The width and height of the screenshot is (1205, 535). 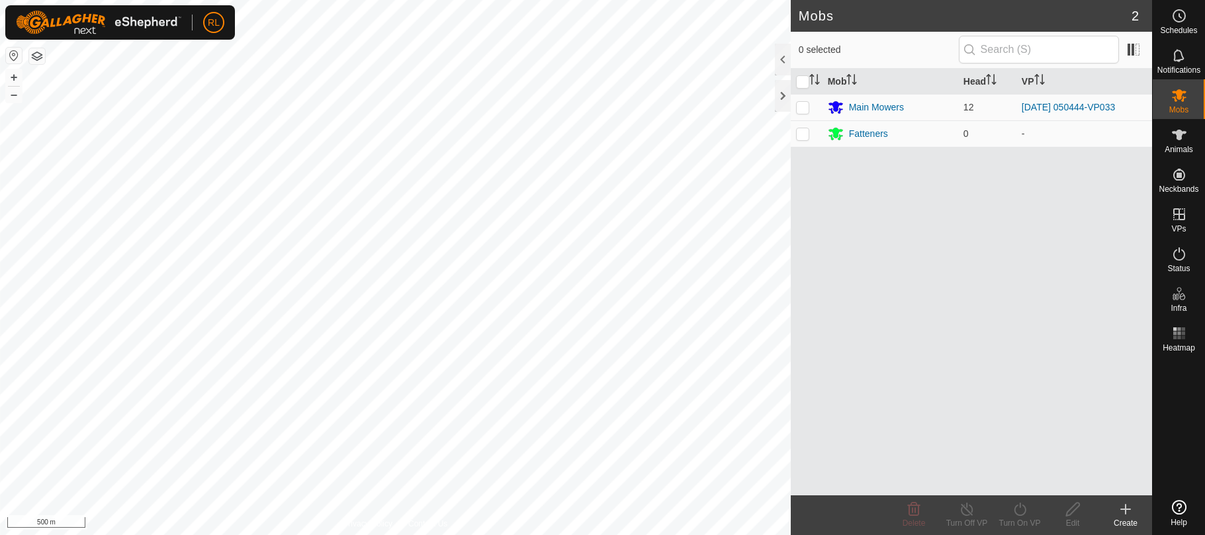 What do you see at coordinates (1073, 523) in the screenshot?
I see `div: Edit` at bounding box center [1073, 523].